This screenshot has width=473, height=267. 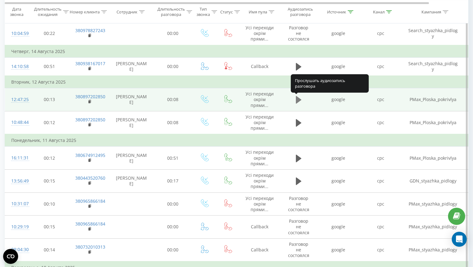 I want to click on div: Имя пула, so click(x=258, y=12).